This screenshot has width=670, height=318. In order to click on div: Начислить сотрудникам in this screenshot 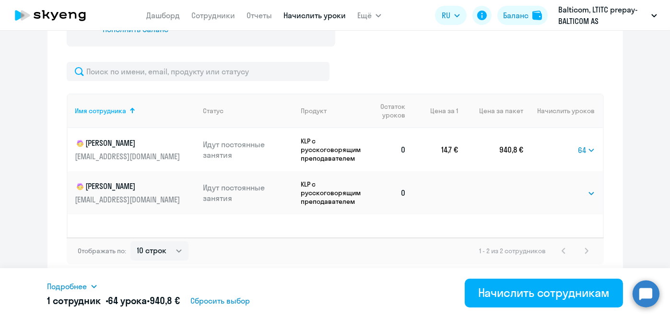, I will do `click(544, 293)`.